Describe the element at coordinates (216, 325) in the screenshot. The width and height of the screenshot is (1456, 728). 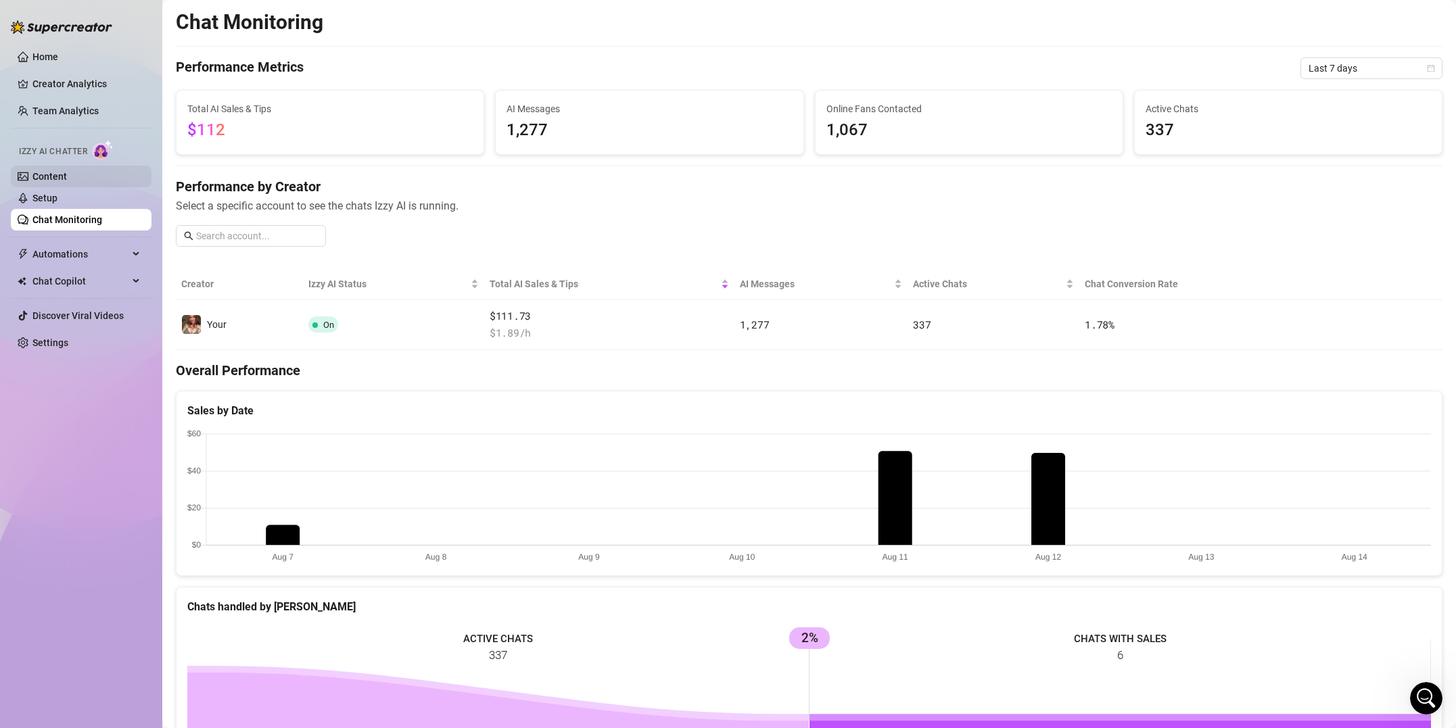
I see `span: Your` at that location.